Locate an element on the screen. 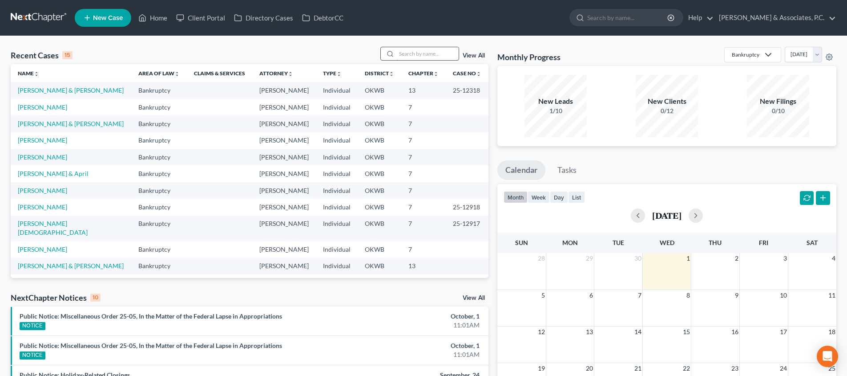  span: Thu is located at coordinates (715, 242).